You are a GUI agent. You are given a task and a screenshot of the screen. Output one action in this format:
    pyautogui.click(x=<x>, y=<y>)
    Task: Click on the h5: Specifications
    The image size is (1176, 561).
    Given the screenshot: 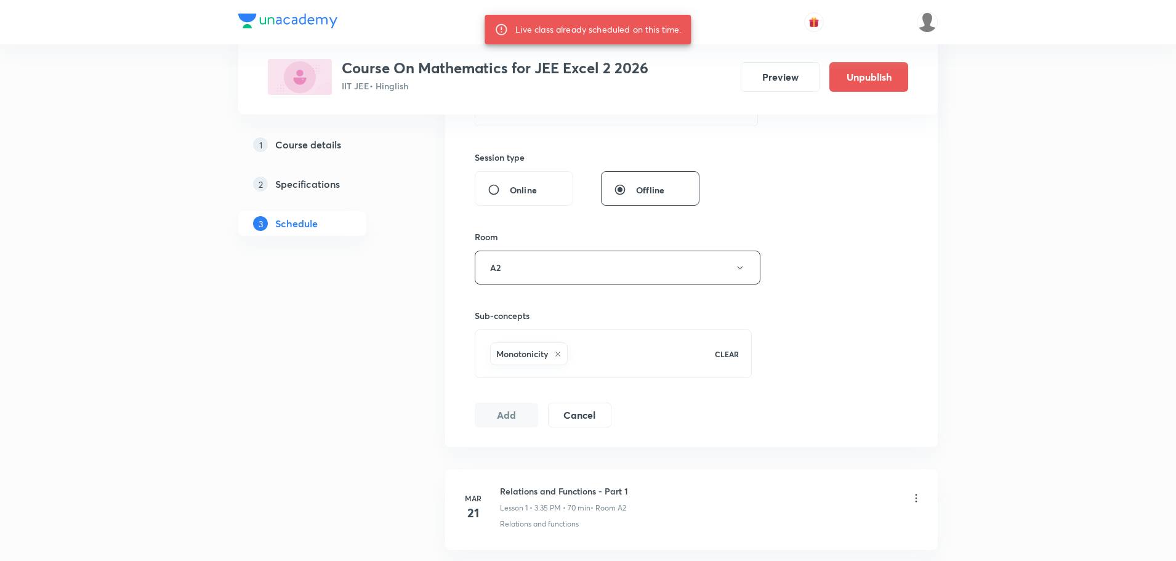 What is the action you would take?
    pyautogui.click(x=307, y=184)
    